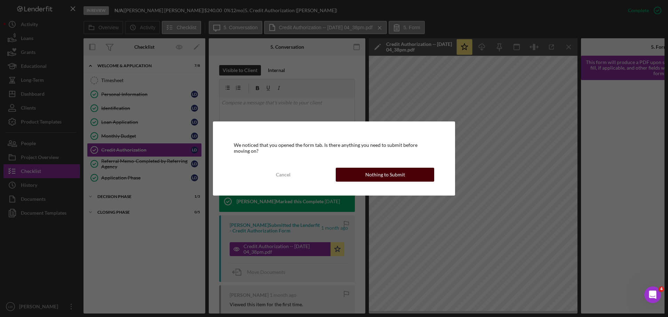 This screenshot has height=317, width=668. I want to click on div: Cancel, so click(283, 175).